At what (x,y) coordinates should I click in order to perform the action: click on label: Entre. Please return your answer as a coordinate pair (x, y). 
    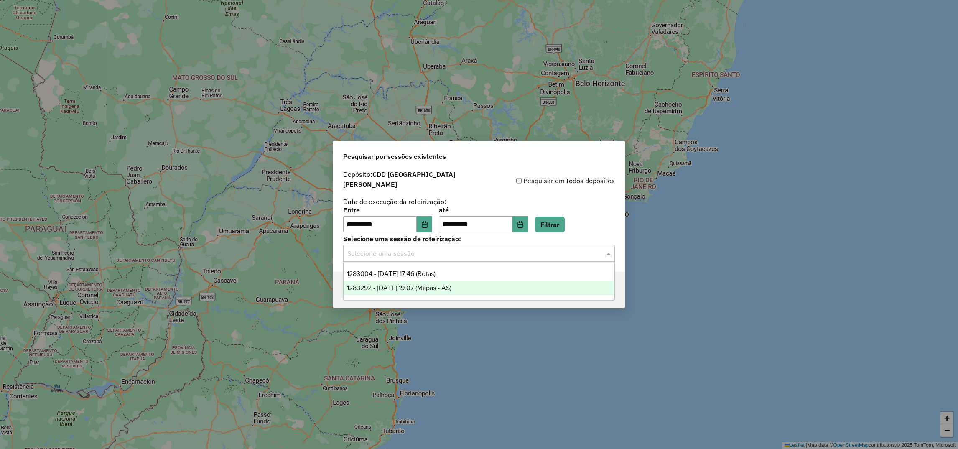
    Looking at the image, I should click on (388, 210).